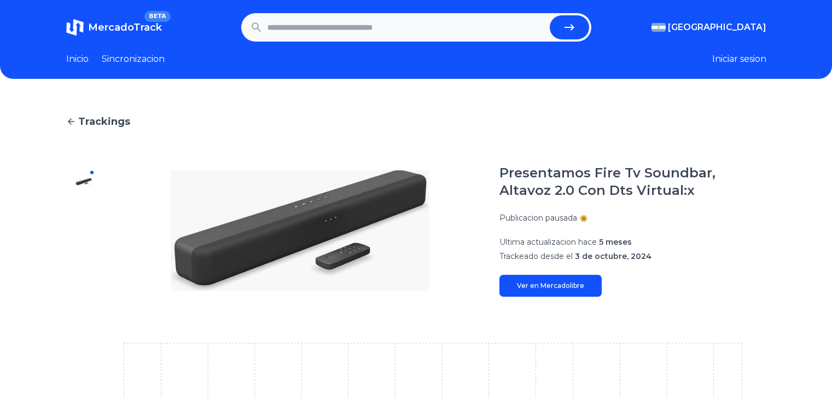 This screenshot has height=398, width=832. Describe the element at coordinates (125, 27) in the screenshot. I see `span: MercadoTrack` at that location.